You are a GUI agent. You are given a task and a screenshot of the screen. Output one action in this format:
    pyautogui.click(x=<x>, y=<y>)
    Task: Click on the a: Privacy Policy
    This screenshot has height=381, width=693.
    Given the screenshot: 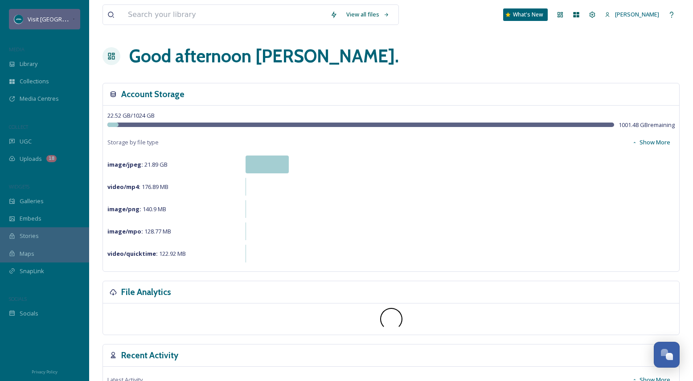 What is the action you would take?
    pyautogui.click(x=45, y=371)
    